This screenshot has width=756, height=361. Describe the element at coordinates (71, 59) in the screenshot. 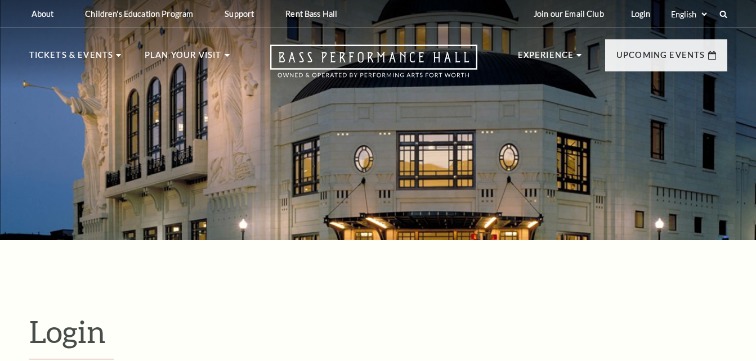

I see `p: Tickets & Events` at that location.